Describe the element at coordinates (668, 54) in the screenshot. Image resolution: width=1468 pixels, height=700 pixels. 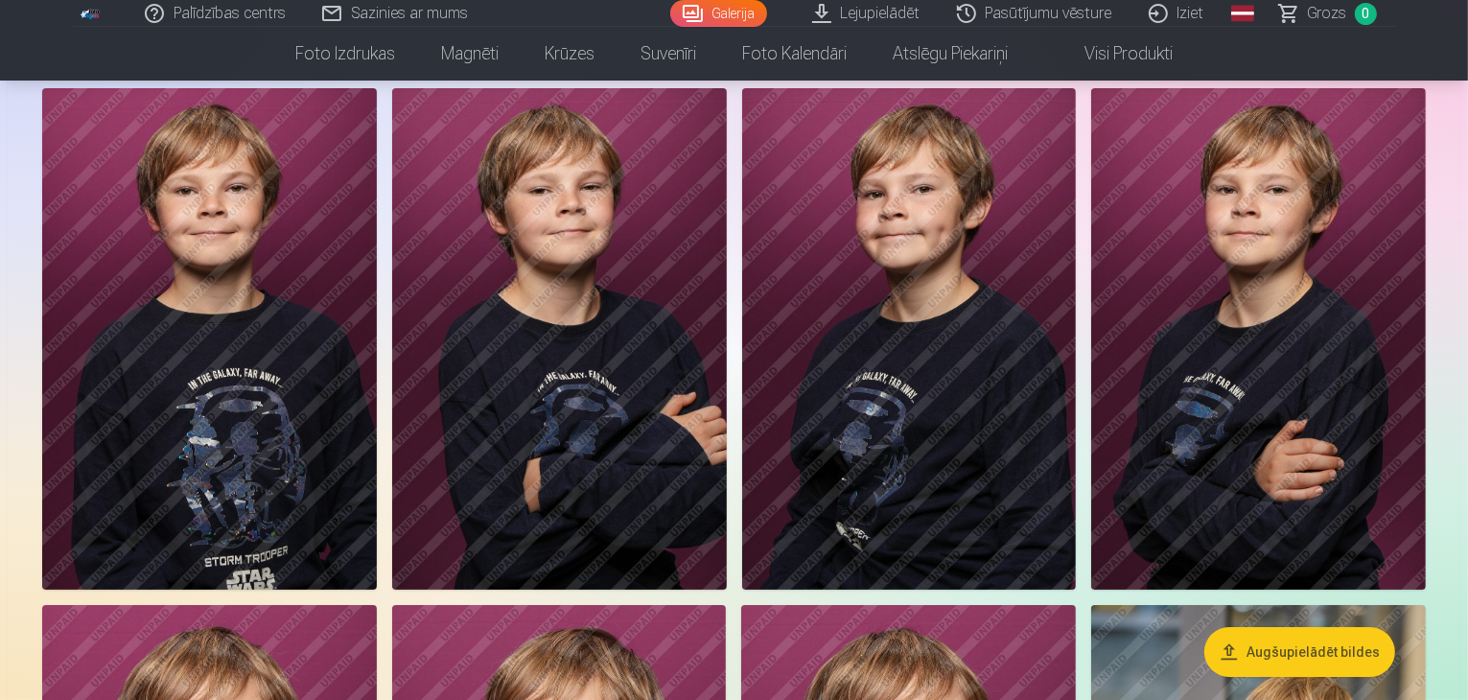
I see `a: Suvenīri` at that location.